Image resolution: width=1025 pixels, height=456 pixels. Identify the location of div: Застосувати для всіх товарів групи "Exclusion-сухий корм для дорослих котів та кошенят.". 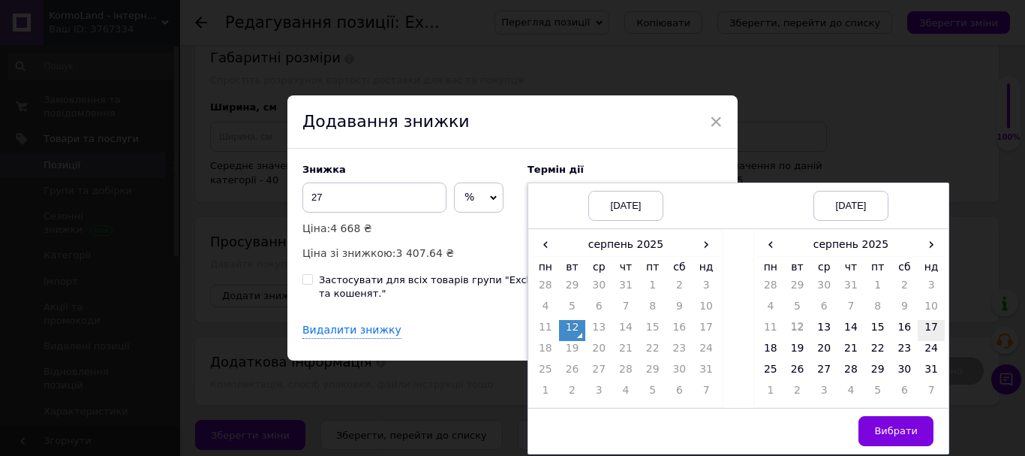
(521, 287).